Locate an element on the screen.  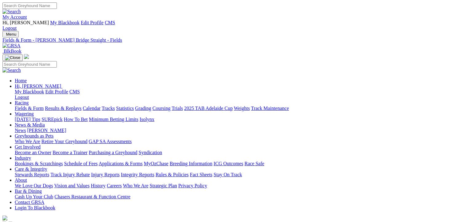
a: BlkBook is located at coordinates (12, 51).